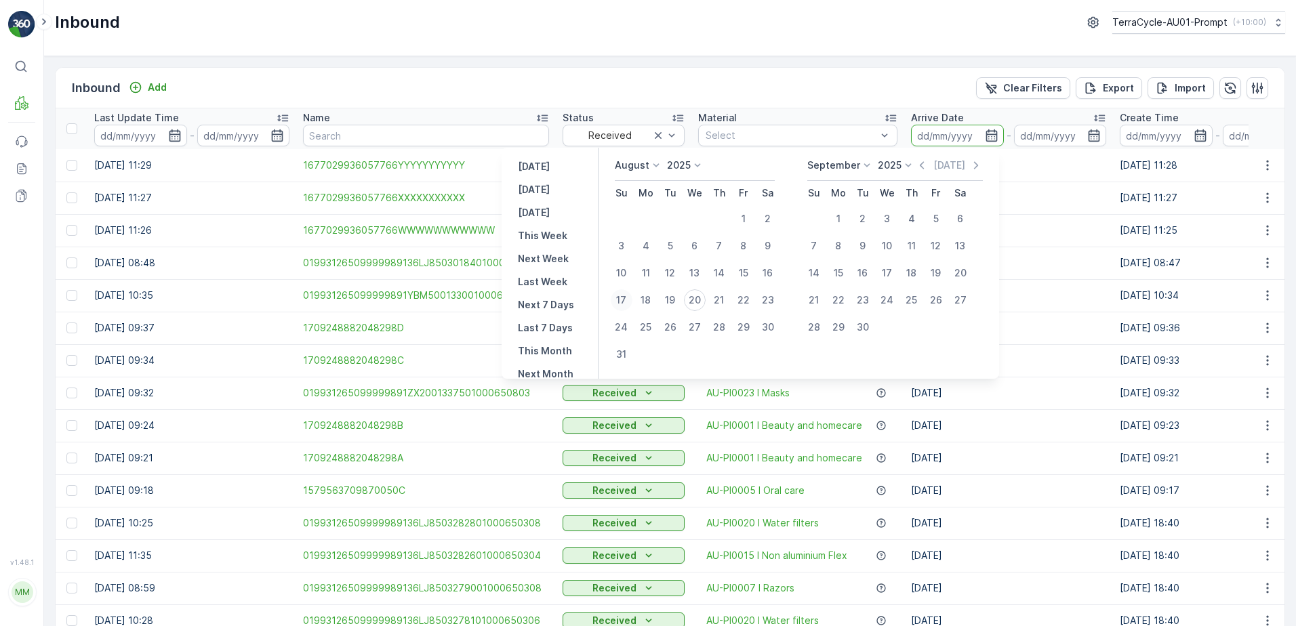  I want to click on div: 15, so click(744, 273).